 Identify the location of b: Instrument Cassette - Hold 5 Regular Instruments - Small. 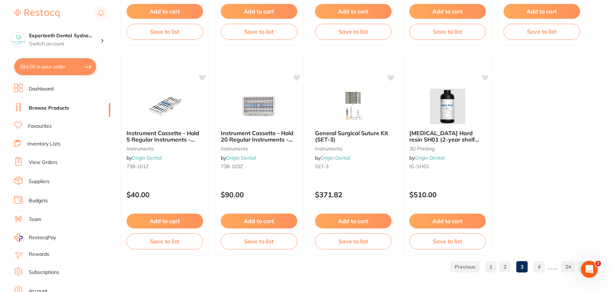
(165, 136).